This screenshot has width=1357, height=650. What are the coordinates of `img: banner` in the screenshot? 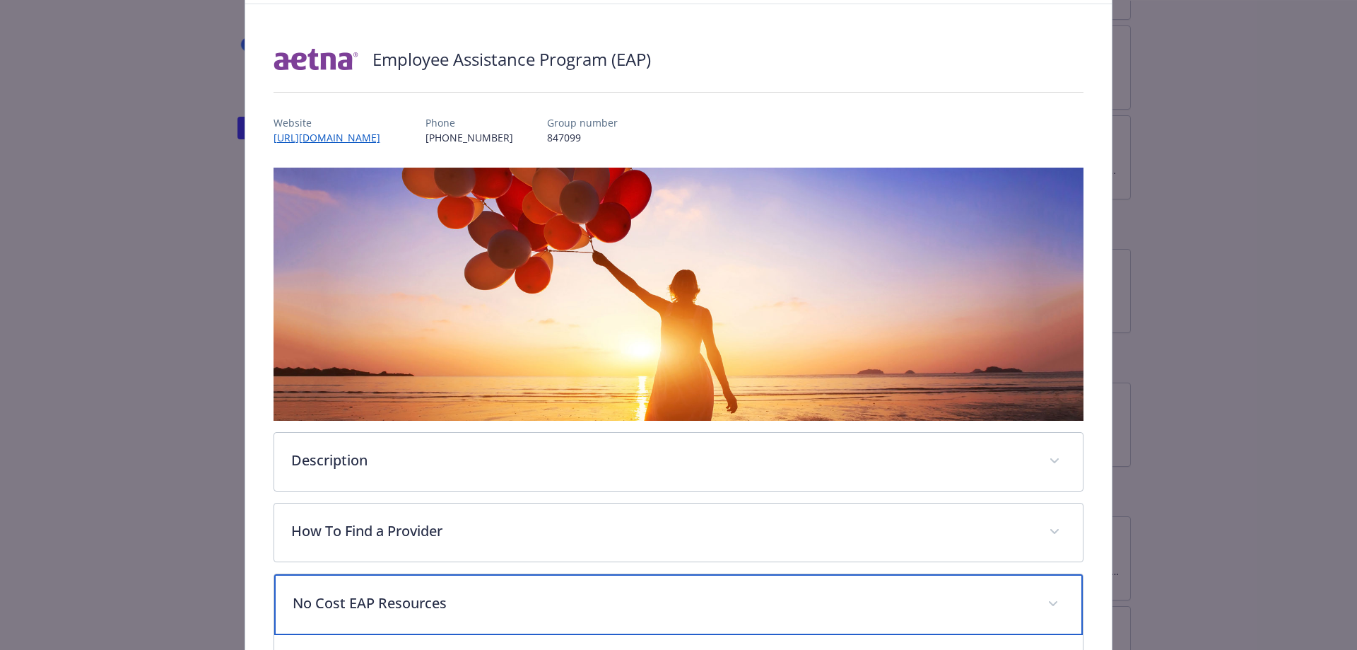 It's located at (679, 294).